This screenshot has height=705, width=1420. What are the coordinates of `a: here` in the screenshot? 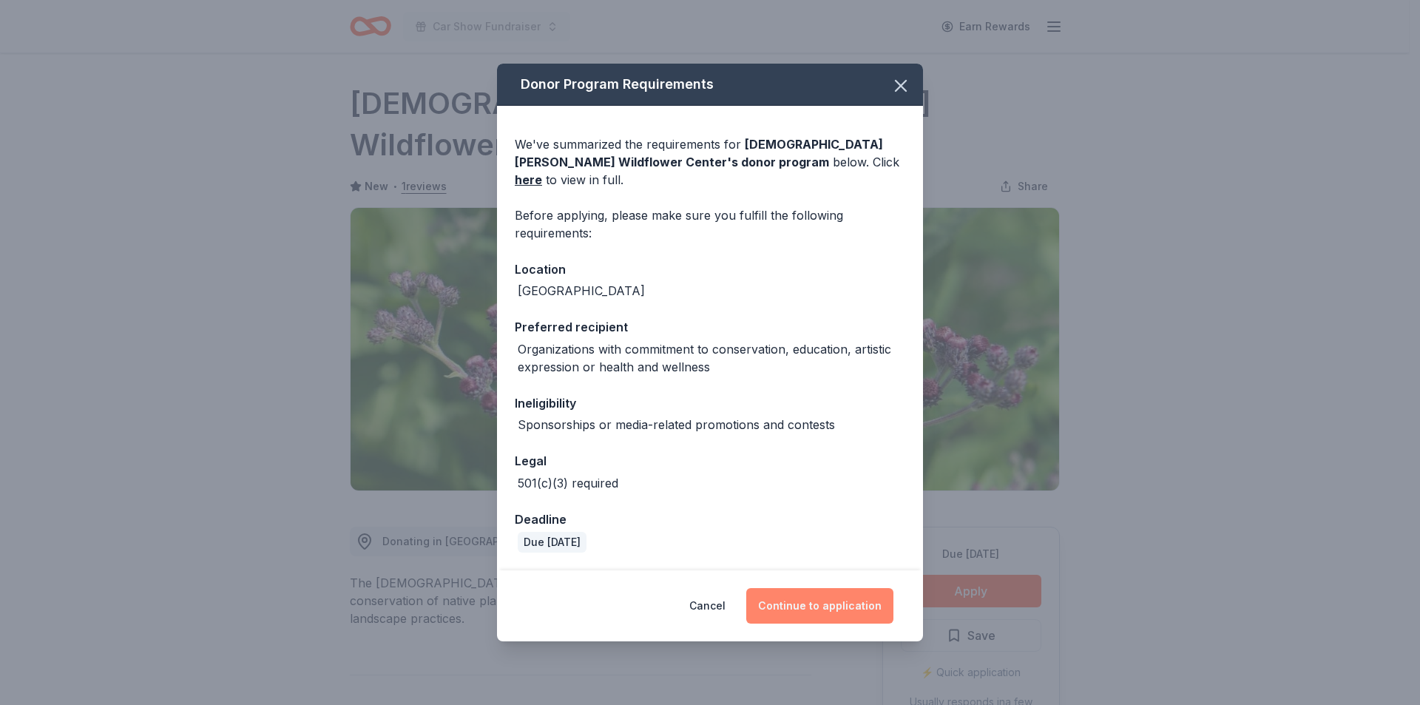 It's located at (528, 180).